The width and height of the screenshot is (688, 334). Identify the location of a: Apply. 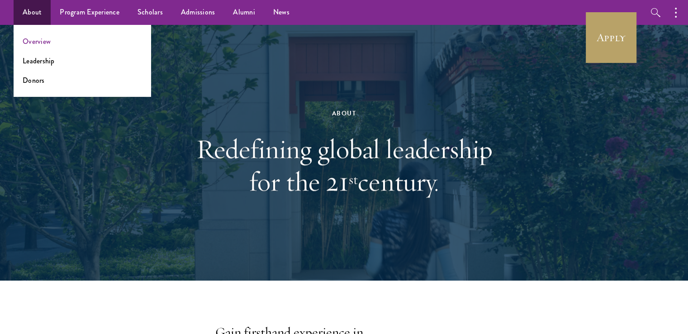
(612, 38).